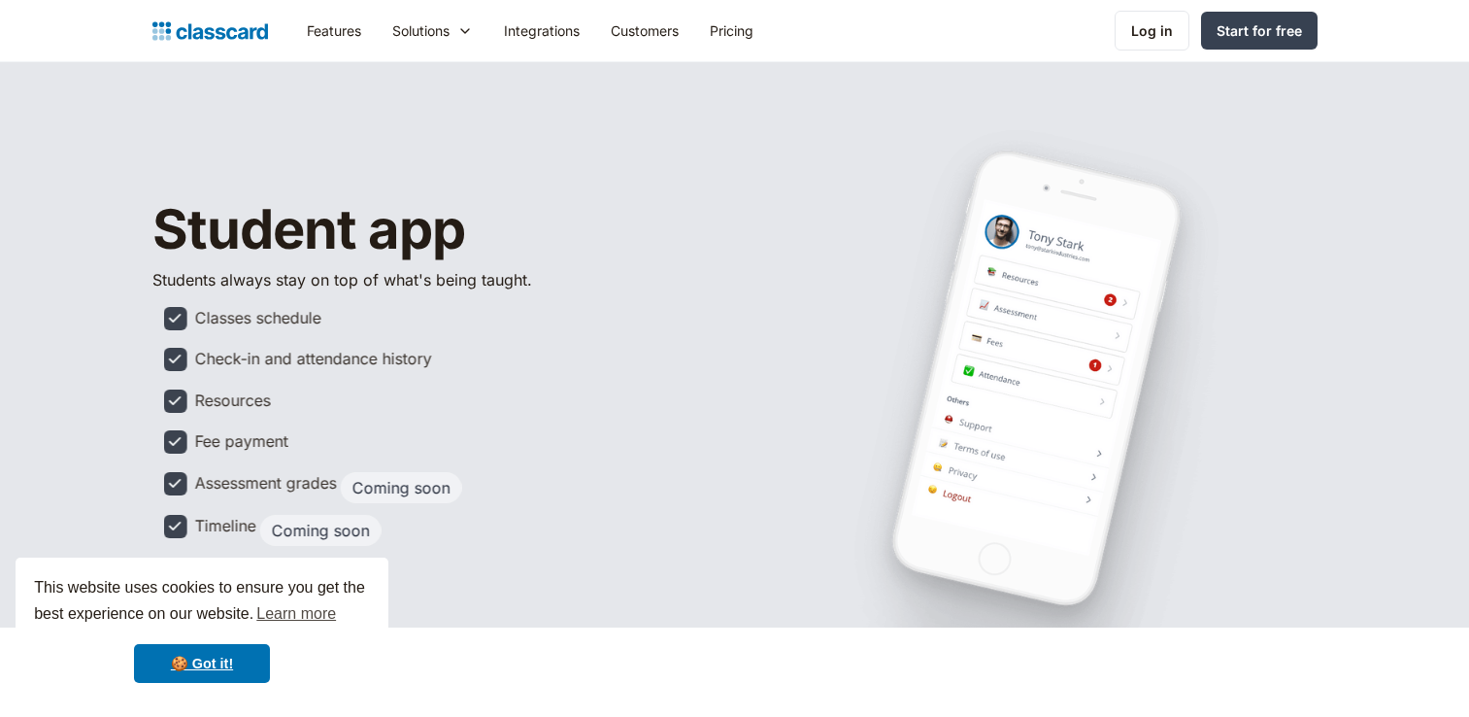 This screenshot has height=717, width=1469. What do you see at coordinates (356, 280) in the screenshot?
I see `p: Students always stay on top of what's being taught.` at bounding box center [356, 280].